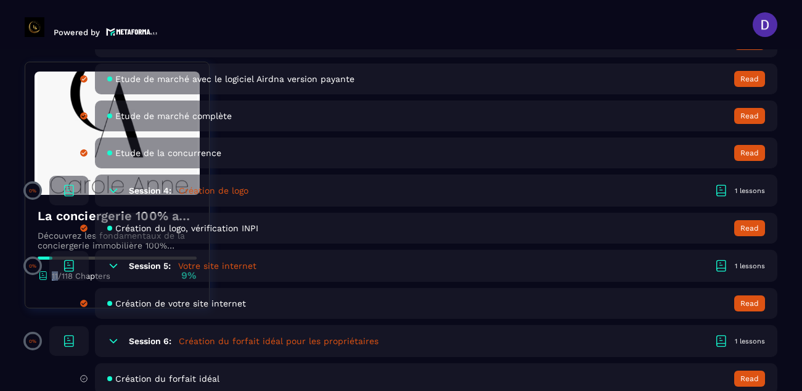 This screenshot has height=391, width=802. Describe the element at coordinates (173, 116) in the screenshot. I see `span: Etude de marché complète` at that location.